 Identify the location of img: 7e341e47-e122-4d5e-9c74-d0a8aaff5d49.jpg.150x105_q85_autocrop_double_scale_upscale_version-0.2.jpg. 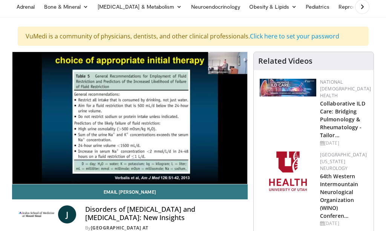
(288, 88).